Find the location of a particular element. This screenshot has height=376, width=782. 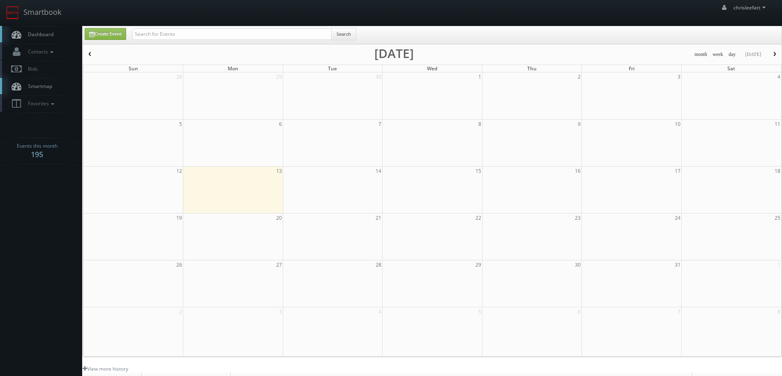

span: 26 is located at coordinates (179, 264).